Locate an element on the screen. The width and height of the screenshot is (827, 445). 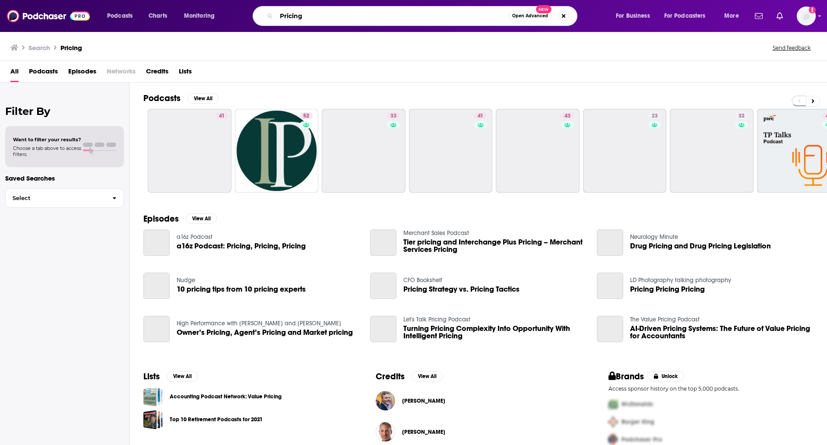
a: Tier pricing and Interchange Plus Pricing – Merchant Services Pricing is located at coordinates (383, 242).